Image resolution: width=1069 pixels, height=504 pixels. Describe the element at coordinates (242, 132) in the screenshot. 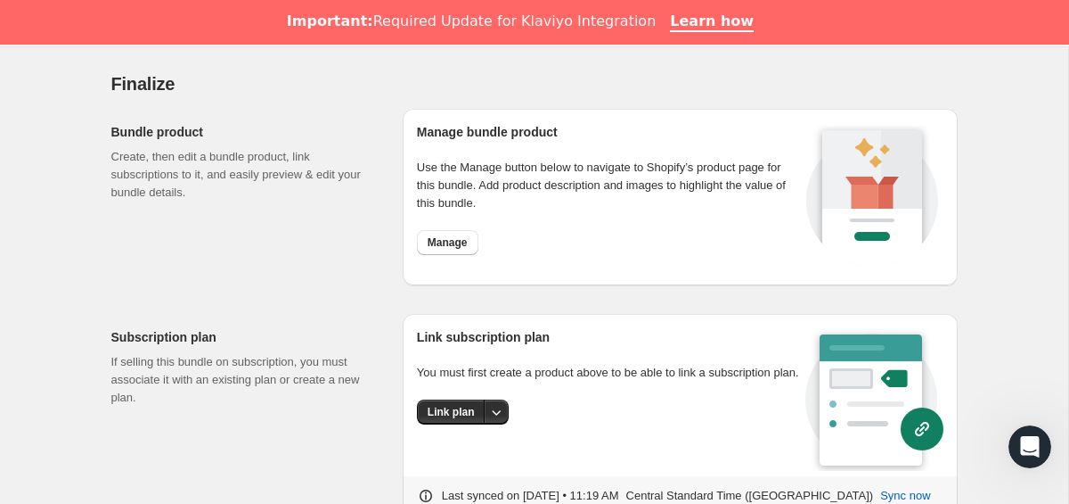

I see `h2: Bundle product` at that location.